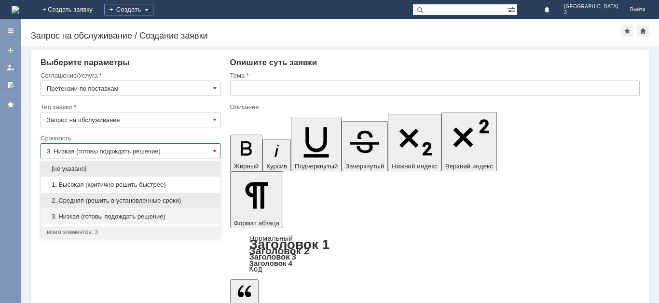 The width and height of the screenshot is (659, 303). What do you see at coordinates (11, 50) in the screenshot?
I see `a: Создать заявку` at bounding box center [11, 50].